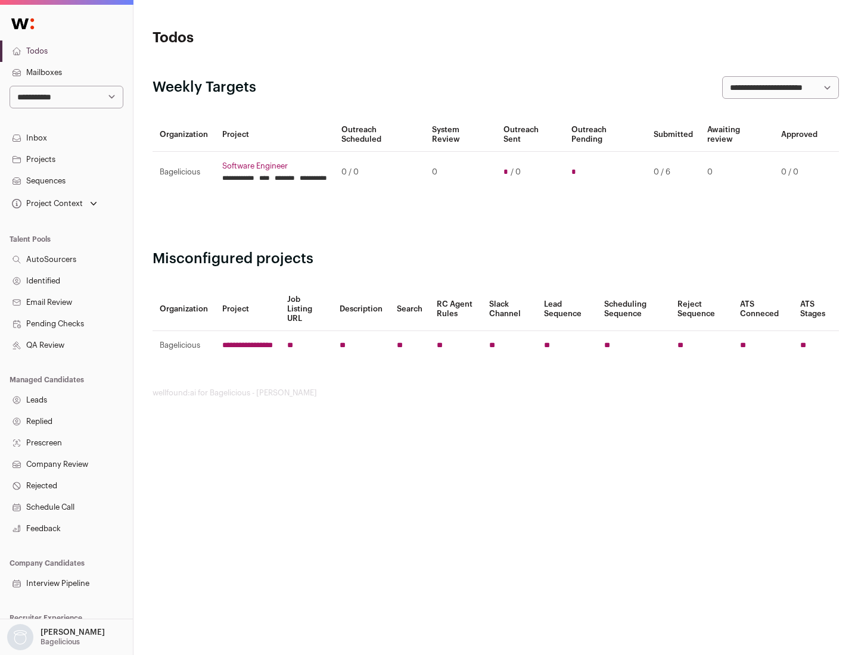  I want to click on th: RC Agent Rules, so click(455, 309).